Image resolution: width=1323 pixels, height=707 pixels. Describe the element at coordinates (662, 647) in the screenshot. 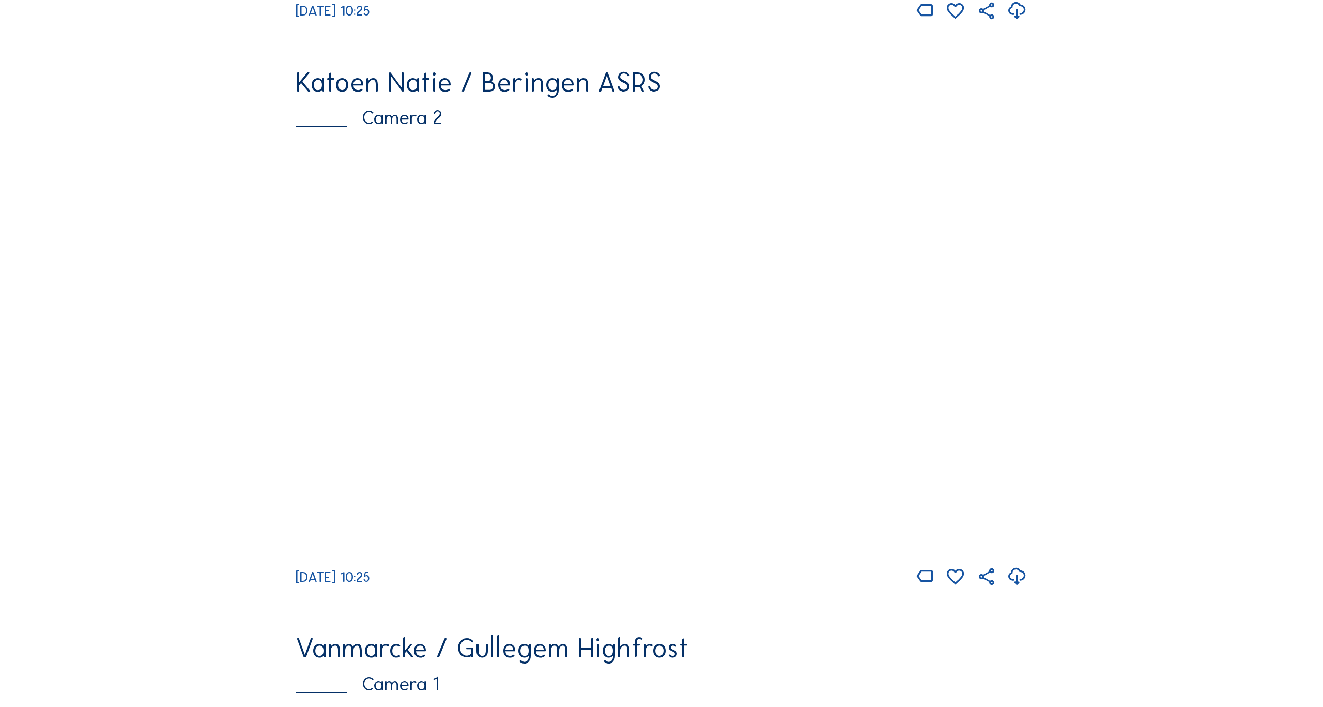

I see `div: Vanmarcke / Gullegem Highfrost` at that location.